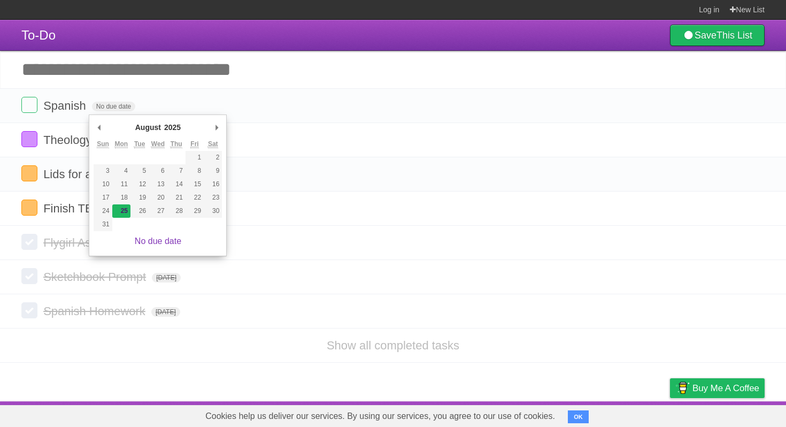 The height and width of the screenshot is (427, 786). What do you see at coordinates (195, 197) in the screenshot?
I see `button: 22` at bounding box center [195, 197].